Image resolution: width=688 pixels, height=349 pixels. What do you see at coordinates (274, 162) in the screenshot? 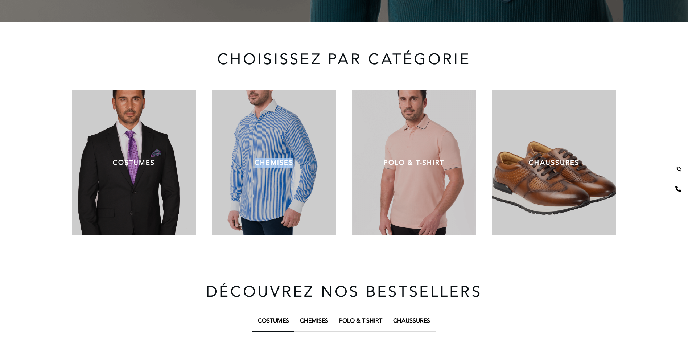
I see `p: CHEMISES` at bounding box center [274, 162].